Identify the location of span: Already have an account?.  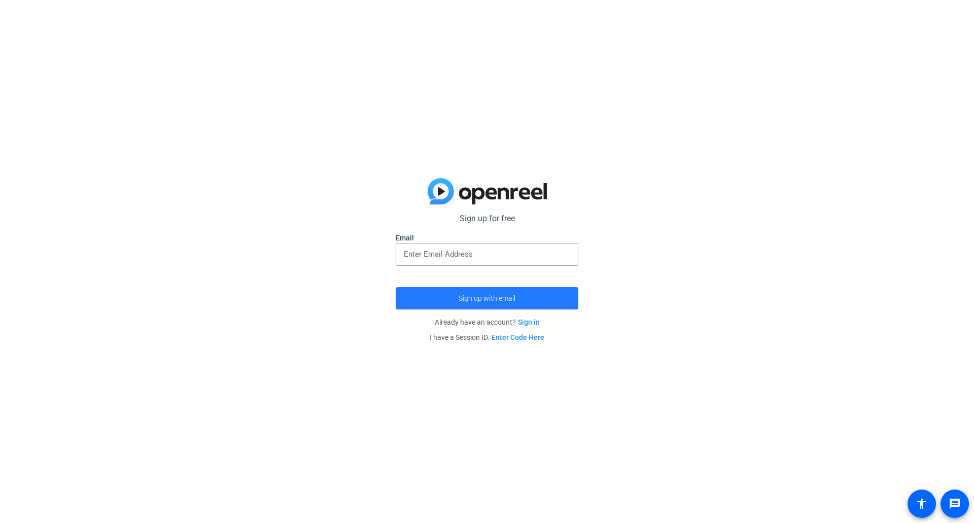
(487, 322).